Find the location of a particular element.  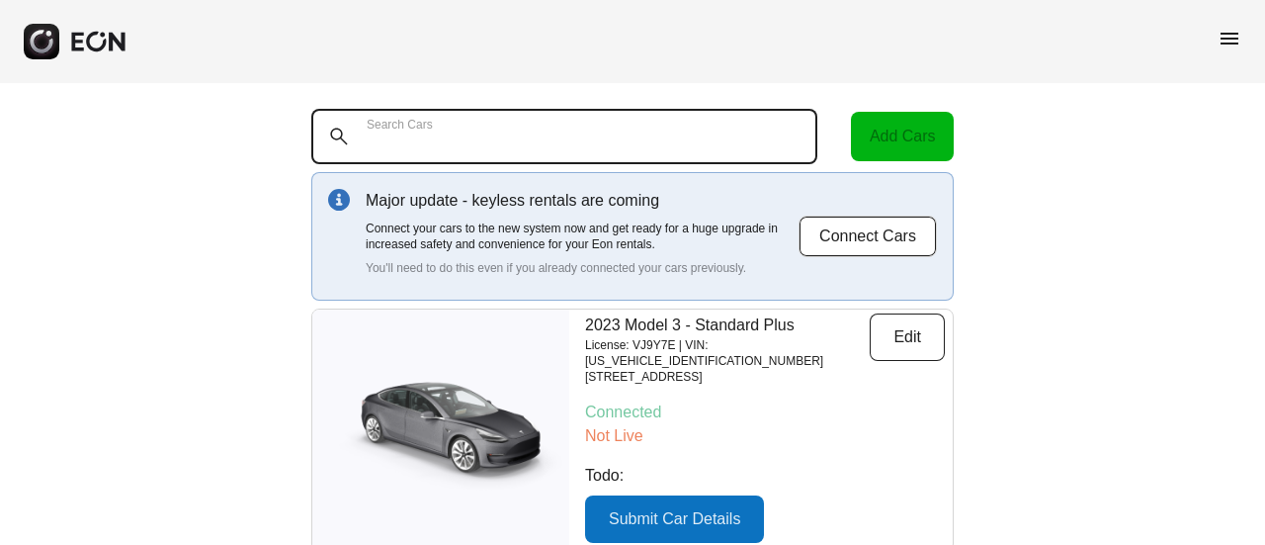

button: Connect Cars is located at coordinates (868, 236).